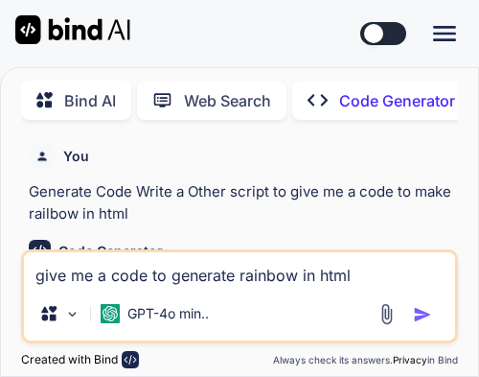 This screenshot has height=377, width=479. I want to click on img: Pick Models, so click(72, 313).